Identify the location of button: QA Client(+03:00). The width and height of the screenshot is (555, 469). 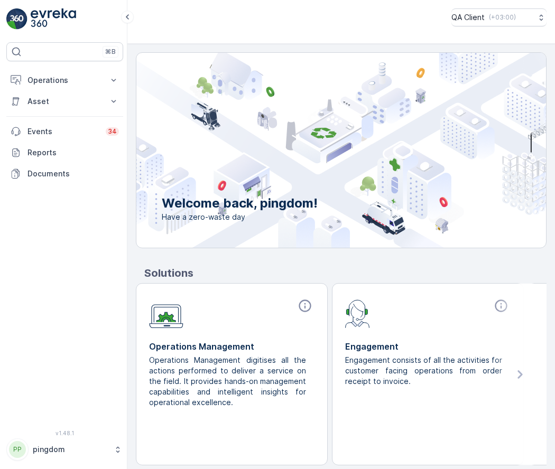
(499, 17).